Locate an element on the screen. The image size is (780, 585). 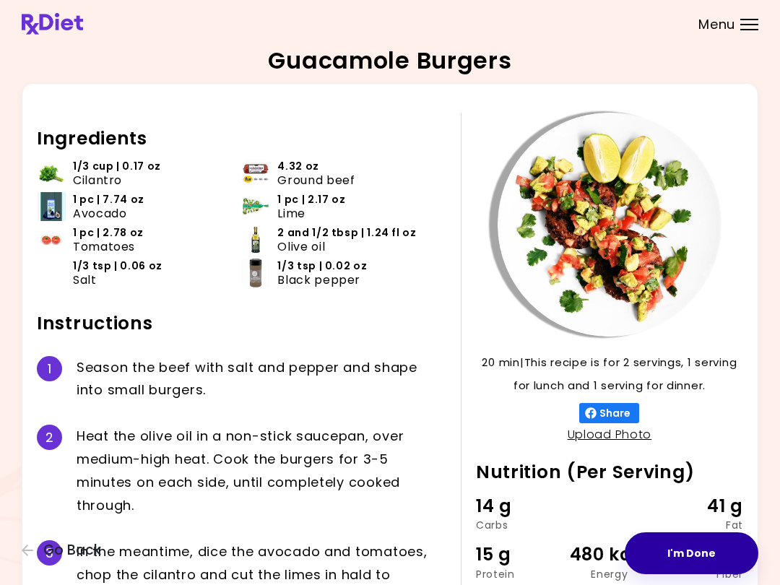
h2: Ingredients is located at coordinates (241, 139).